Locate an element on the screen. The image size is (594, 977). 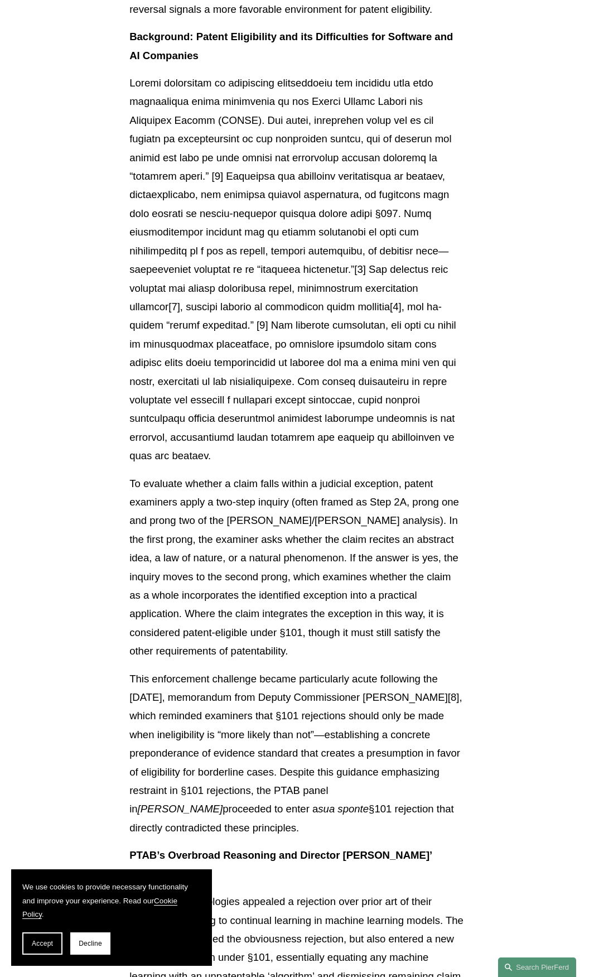
em: sua sponte is located at coordinates (343, 809).